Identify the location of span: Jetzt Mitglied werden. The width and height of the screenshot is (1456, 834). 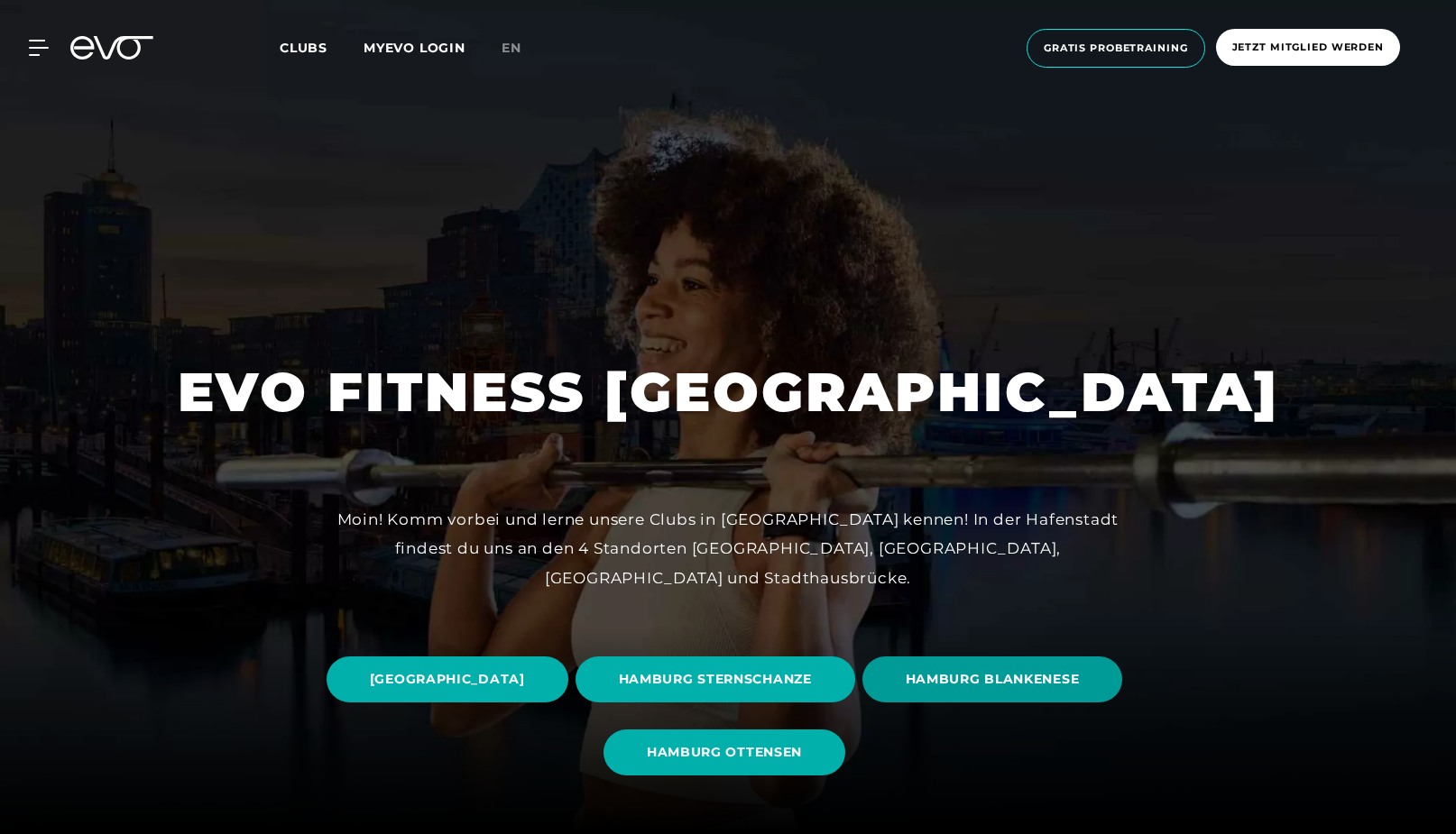
(1308, 47).